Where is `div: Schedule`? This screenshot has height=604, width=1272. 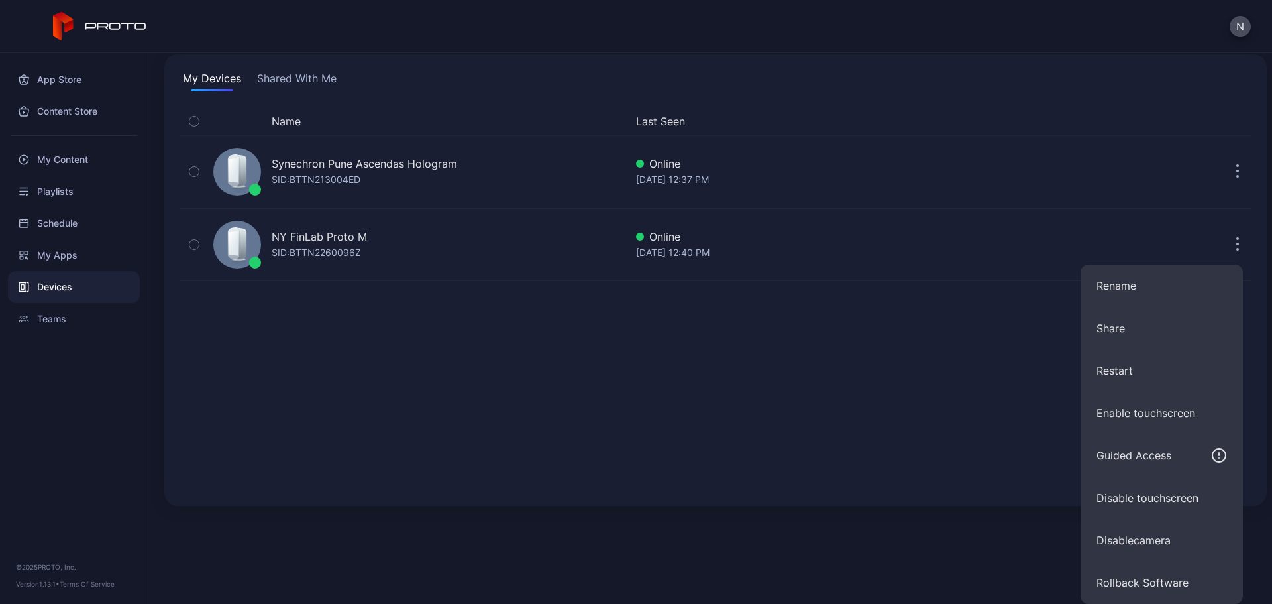 div: Schedule is located at coordinates (74, 223).